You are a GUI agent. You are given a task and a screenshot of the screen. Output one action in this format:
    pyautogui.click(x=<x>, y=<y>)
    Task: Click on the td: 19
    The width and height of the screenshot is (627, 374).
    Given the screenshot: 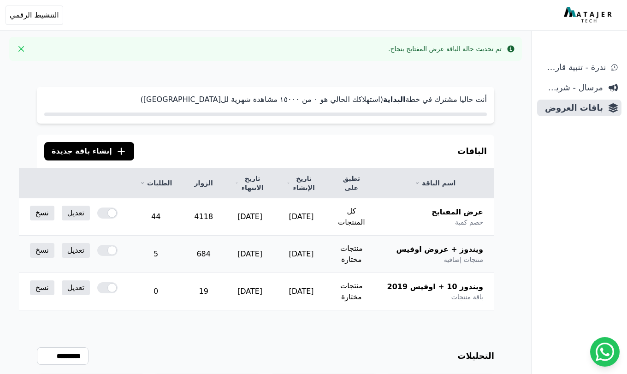 What is the action you would take?
    pyautogui.click(x=203, y=292)
    